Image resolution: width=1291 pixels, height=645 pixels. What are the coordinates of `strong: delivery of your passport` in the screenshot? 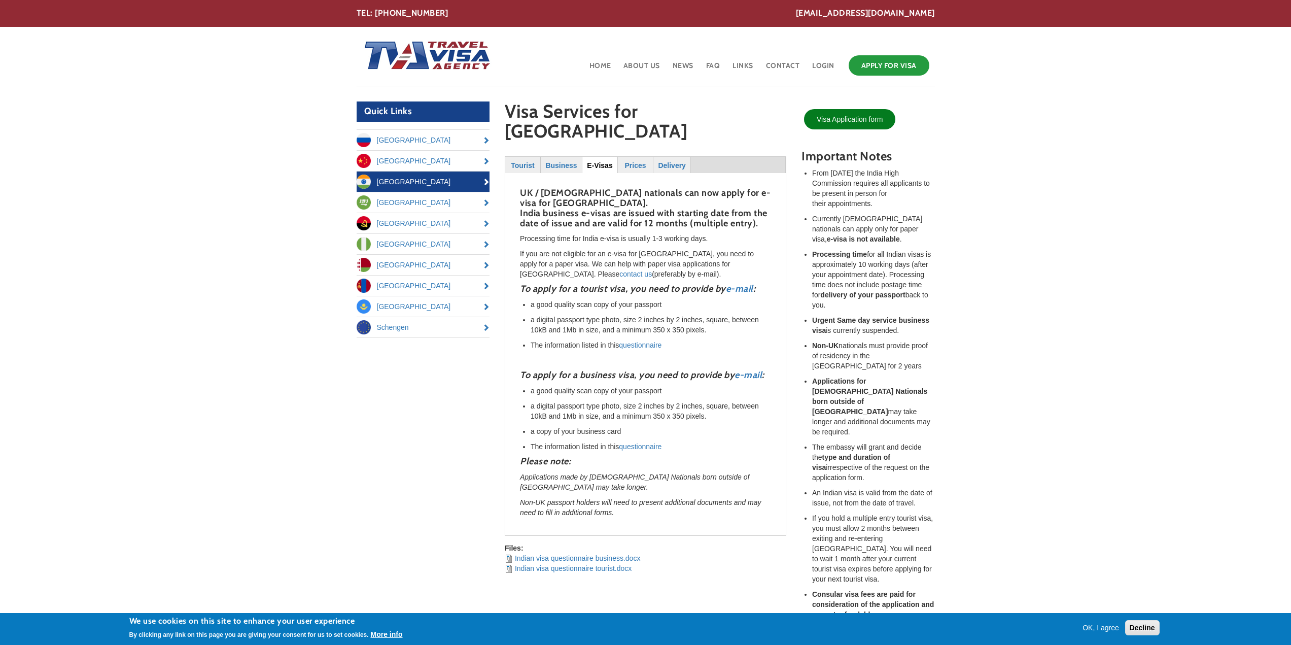 It's located at (862, 295).